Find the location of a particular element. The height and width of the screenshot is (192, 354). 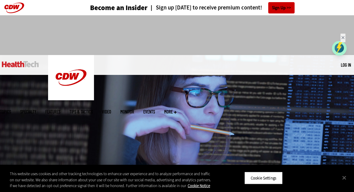

div: User menu is located at coordinates (346, 65).